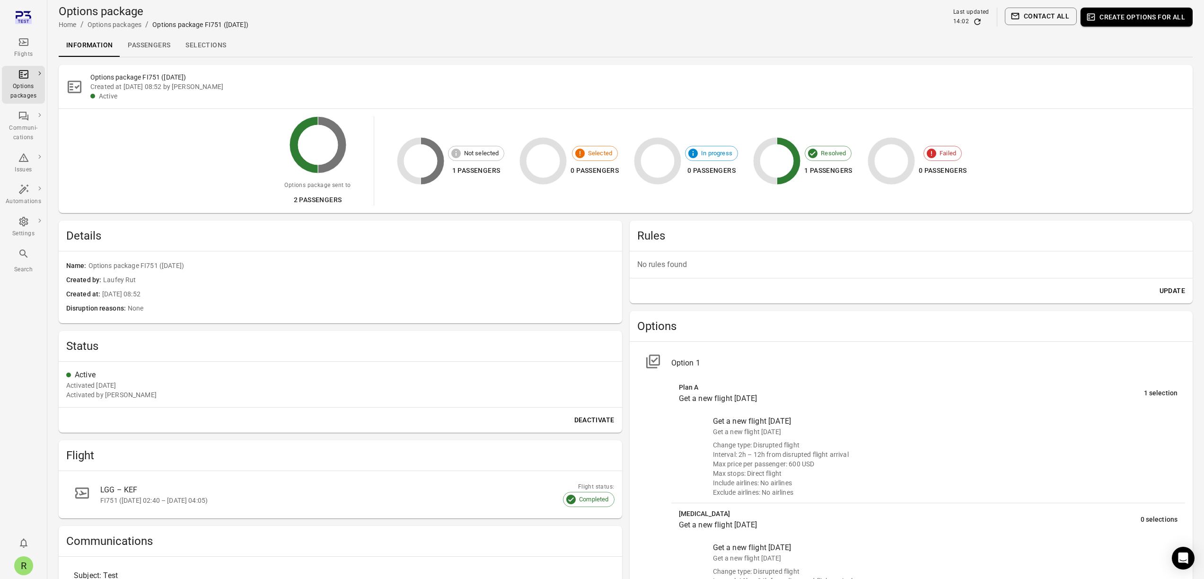 The image size is (1204, 579). What do you see at coordinates (594, 499) in the screenshot?
I see `span: Completed` at bounding box center [594, 499].